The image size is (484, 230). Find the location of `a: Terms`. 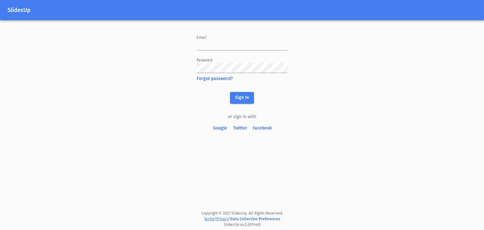

a: Terms is located at coordinates (209, 219).